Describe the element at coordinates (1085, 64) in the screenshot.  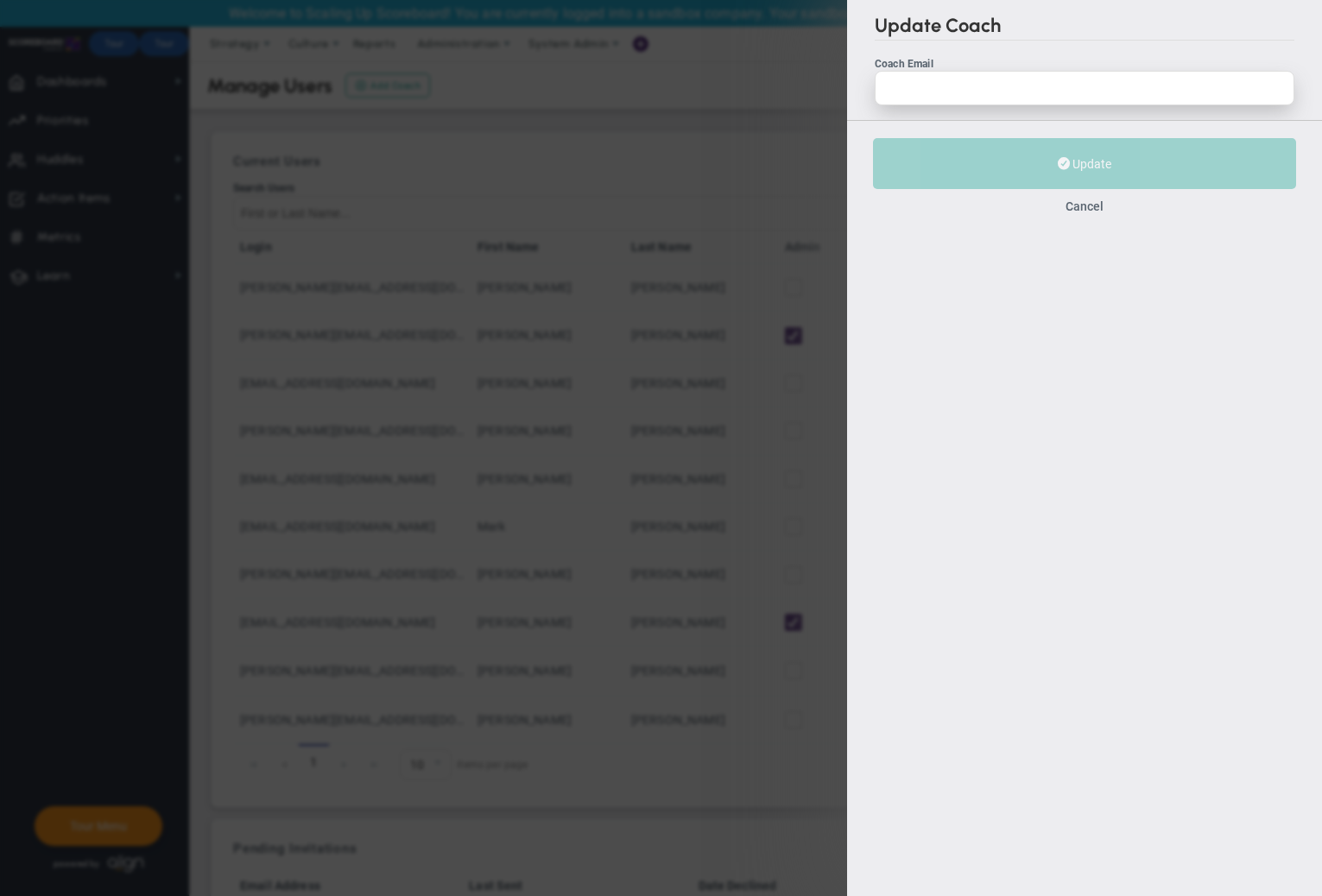
I see `div: Coach Email` at that location.